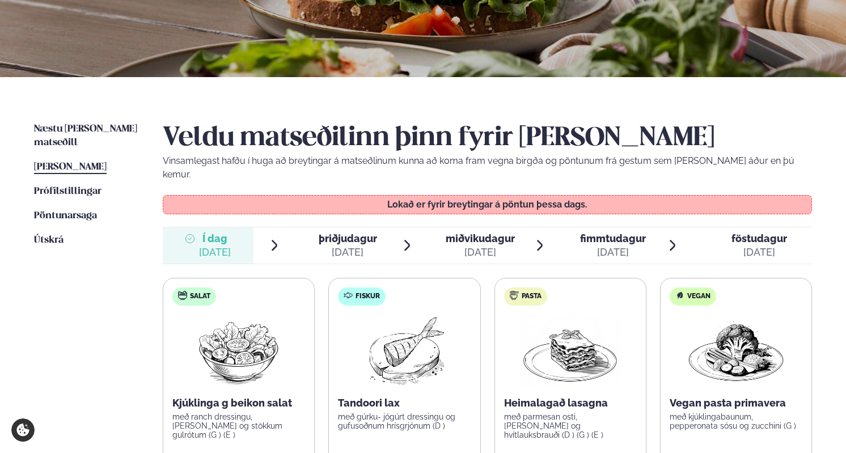 The image size is (846, 453). I want to click on span: Pasta, so click(531, 297).